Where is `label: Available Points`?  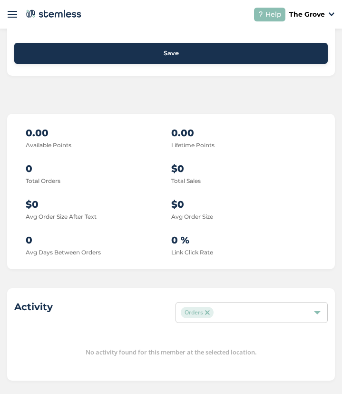
label: Available Points is located at coordinates (49, 145).